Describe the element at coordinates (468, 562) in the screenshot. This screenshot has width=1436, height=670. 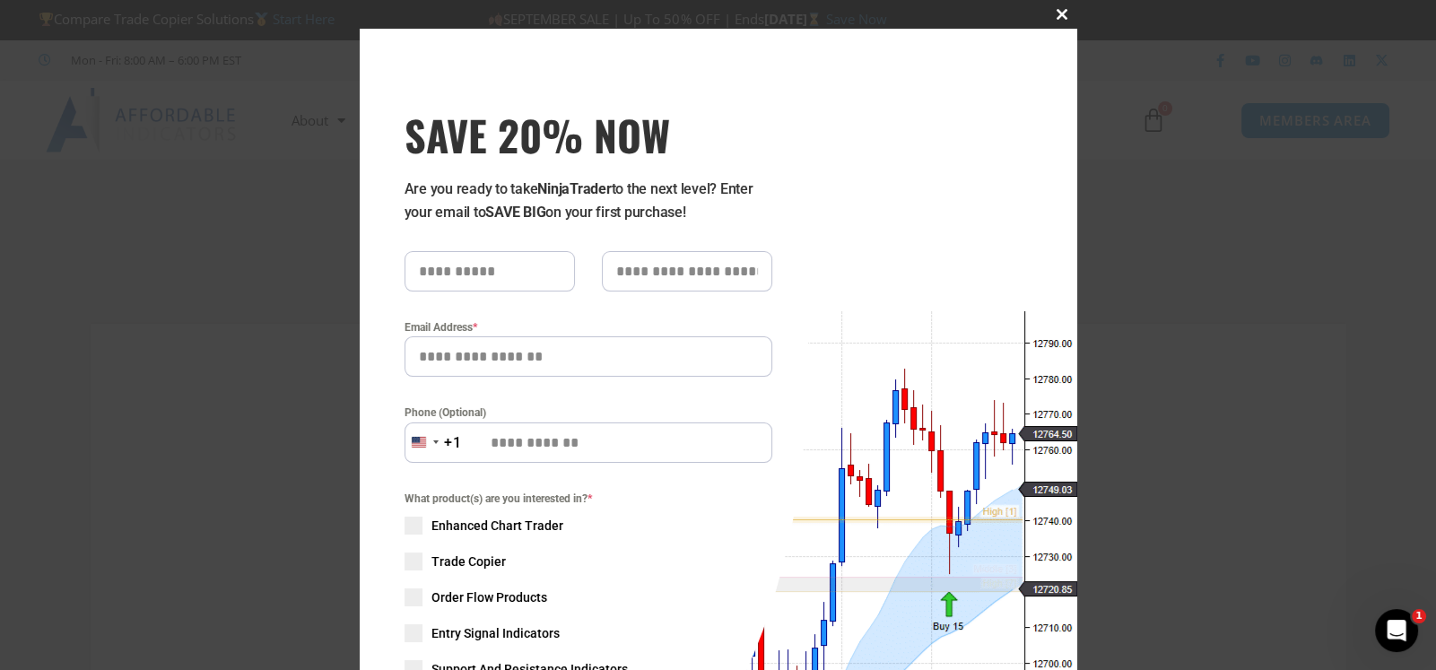
I see `span: Trade Copier` at that location.